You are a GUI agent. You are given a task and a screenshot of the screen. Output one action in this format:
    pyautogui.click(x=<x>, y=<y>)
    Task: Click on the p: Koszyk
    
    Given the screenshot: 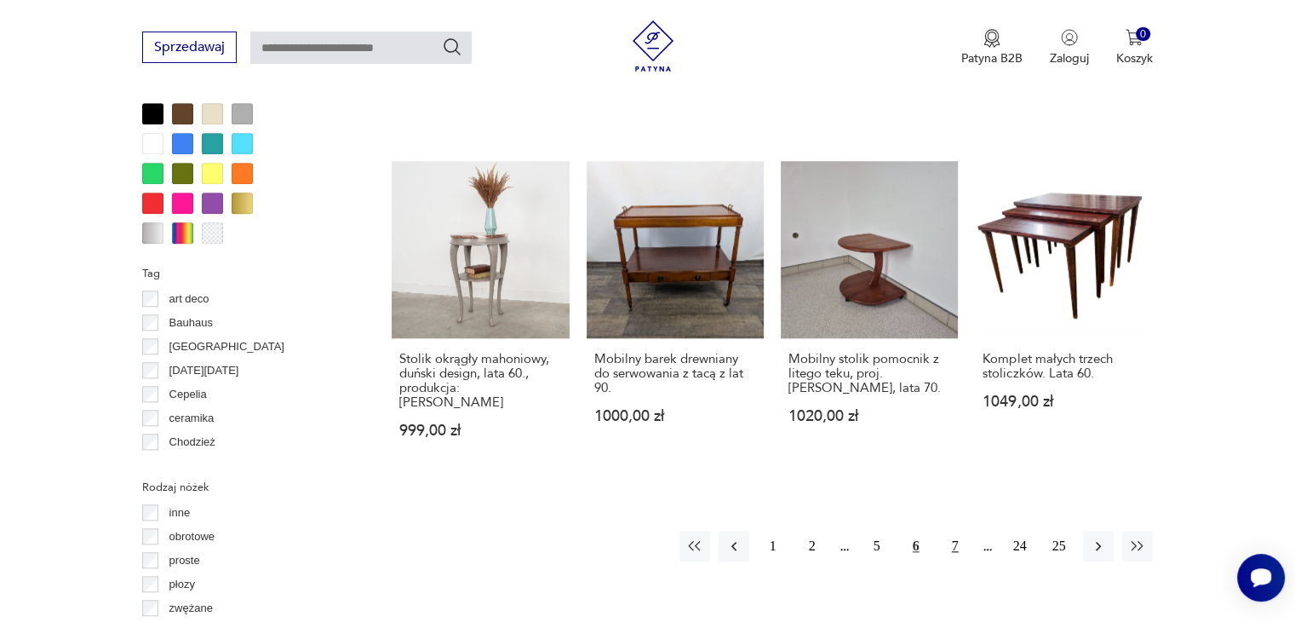 What is the action you would take?
    pyautogui.click(x=1134, y=58)
    